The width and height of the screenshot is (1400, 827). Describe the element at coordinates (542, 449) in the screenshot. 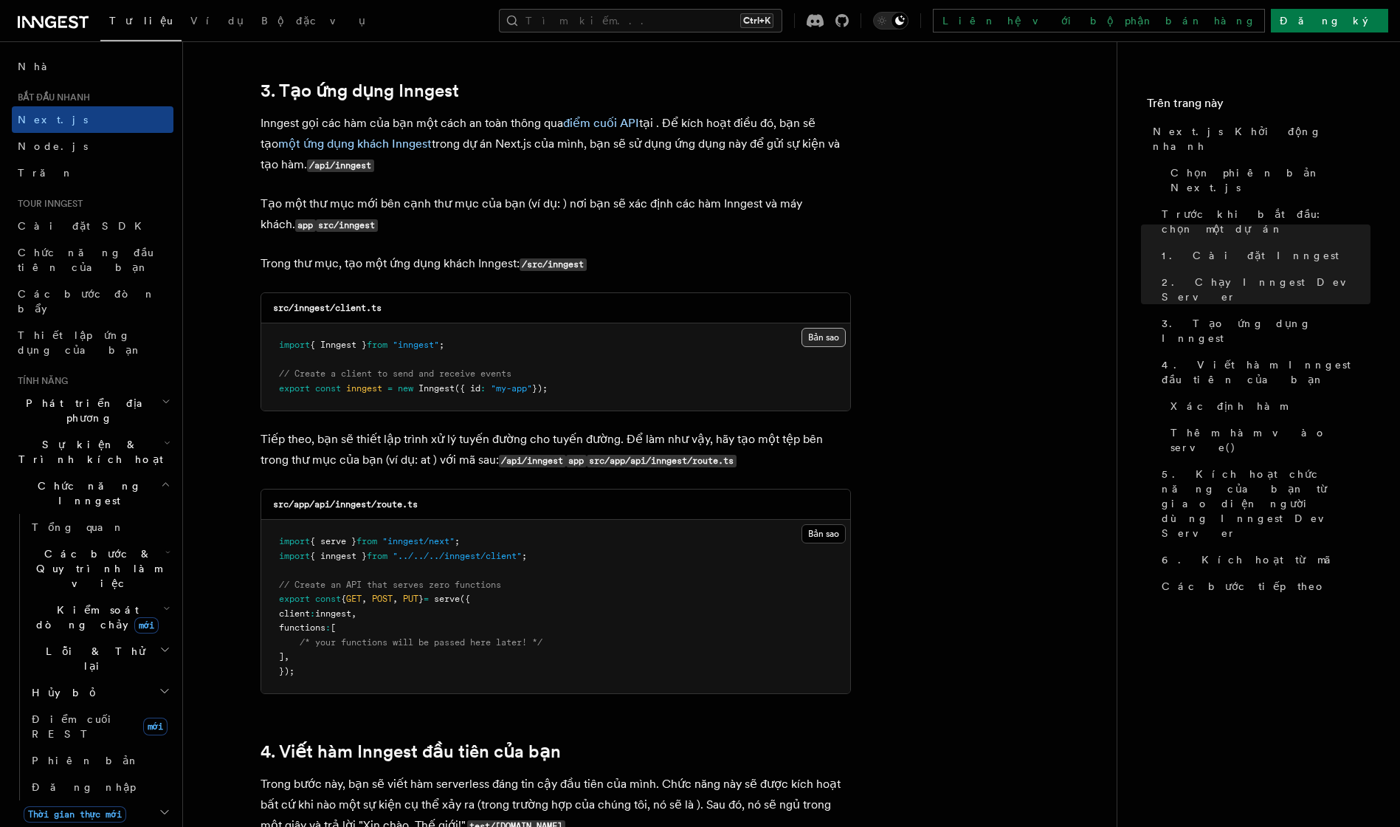

I see `font: Tiếp theo, bạn sẽ thiết lập trình xử lý tuyến đường cho tuyến đường. Để làm như vậy, hãy tạo một ...` at that location.